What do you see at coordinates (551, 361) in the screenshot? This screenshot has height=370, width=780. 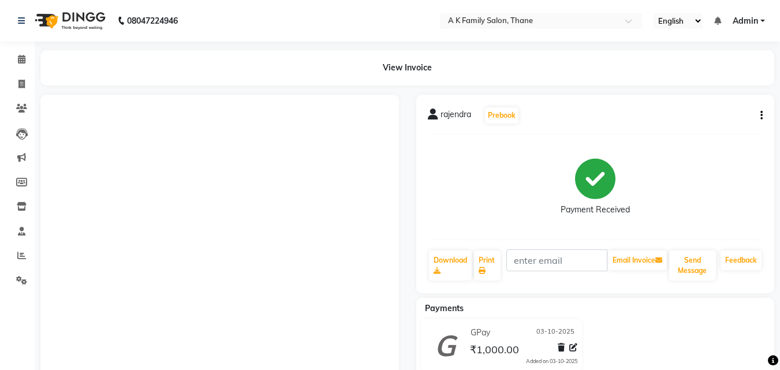 I see `div: Added on 03-10-2025` at bounding box center [551, 361].